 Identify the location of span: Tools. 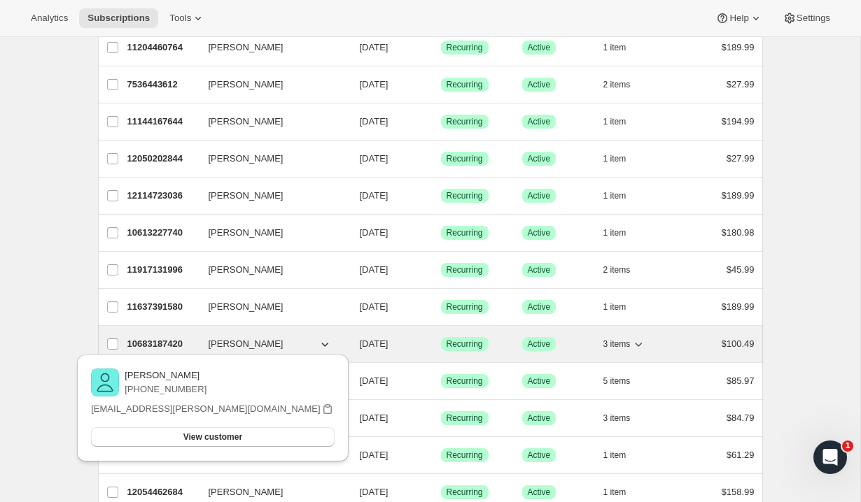
(180, 18).